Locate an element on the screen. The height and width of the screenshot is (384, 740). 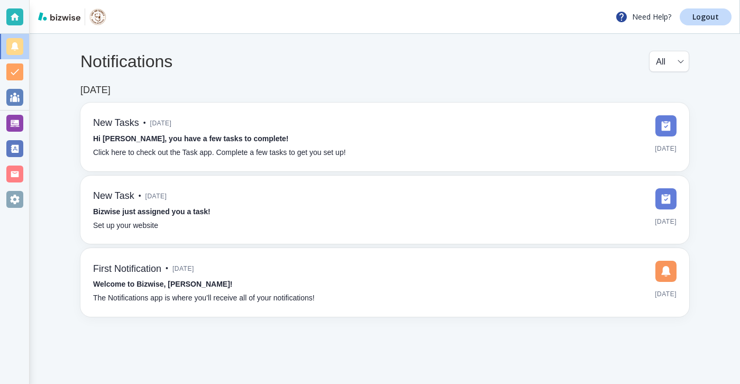
p: Logout is located at coordinates (705, 17).